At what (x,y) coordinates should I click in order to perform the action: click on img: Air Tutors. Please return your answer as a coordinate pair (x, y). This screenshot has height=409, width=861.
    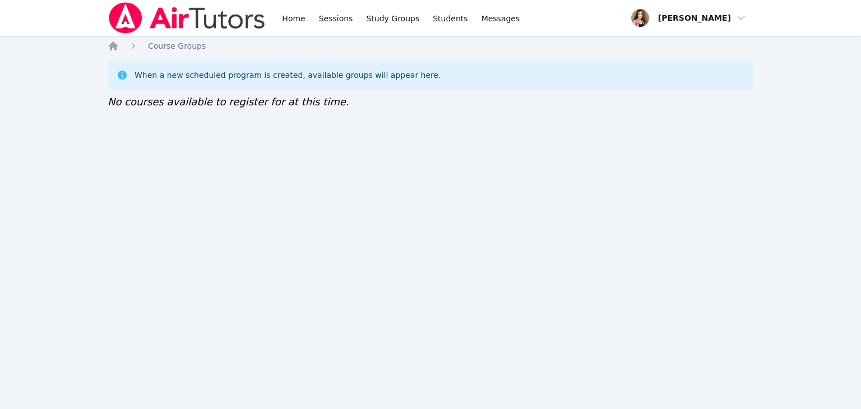
    Looking at the image, I should click on (187, 18).